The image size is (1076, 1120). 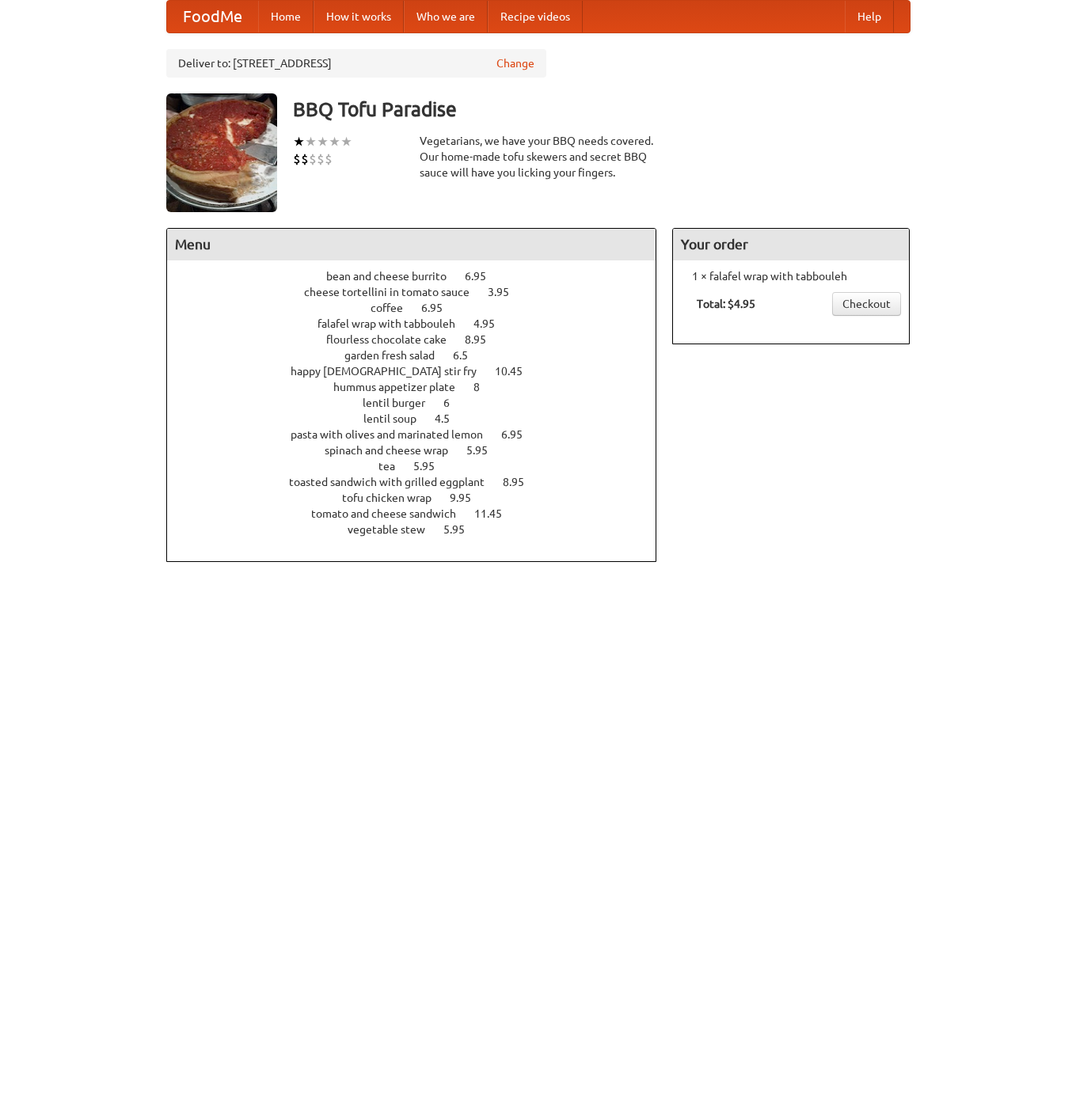 I want to click on a: lentil soup 4.5, so click(x=421, y=419).